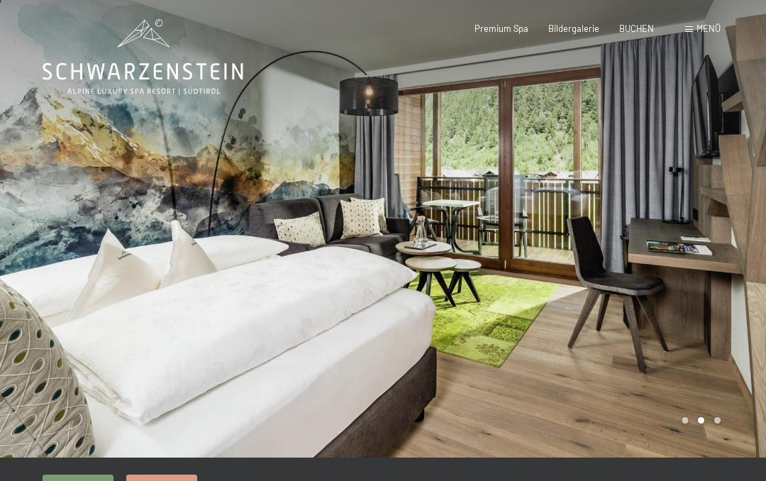 This screenshot has height=481, width=766. What do you see at coordinates (574, 28) in the screenshot?
I see `span: Bildergalerie` at bounding box center [574, 28].